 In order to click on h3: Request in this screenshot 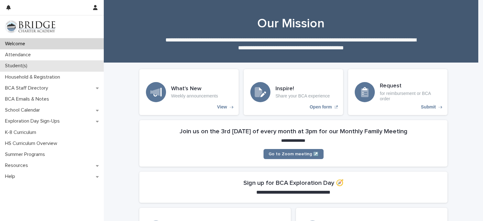, I will do `click(410, 86)`.